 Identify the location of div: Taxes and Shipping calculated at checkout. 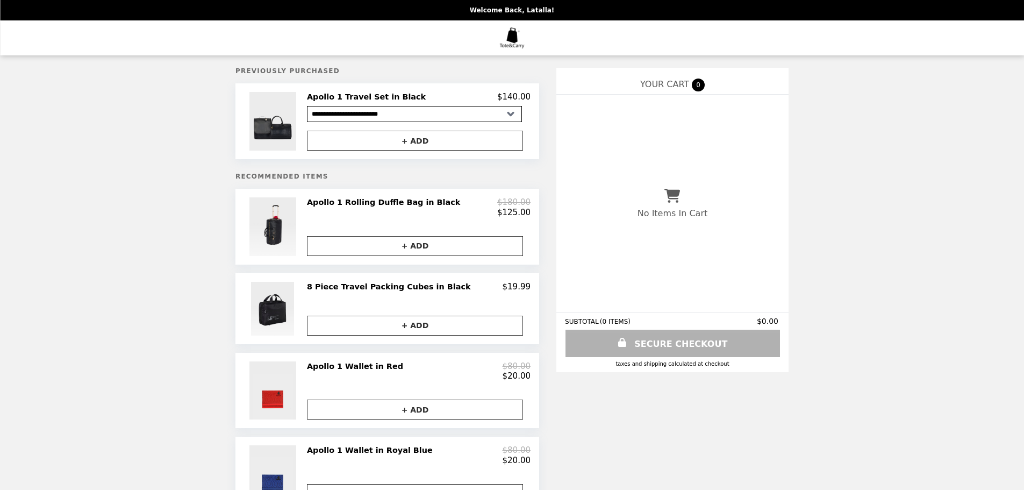
(673, 363).